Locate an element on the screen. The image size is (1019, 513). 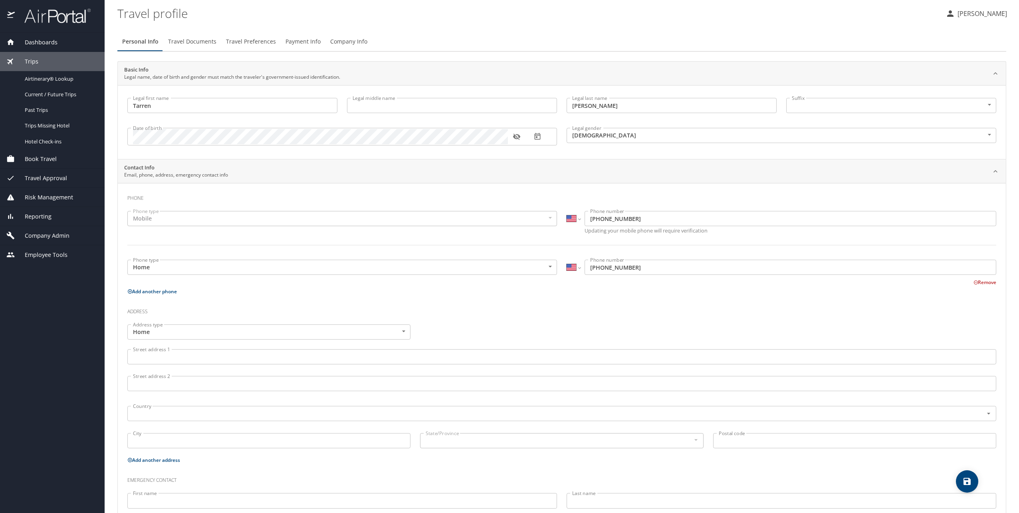
span: Current / Future Trips is located at coordinates (60, 94).